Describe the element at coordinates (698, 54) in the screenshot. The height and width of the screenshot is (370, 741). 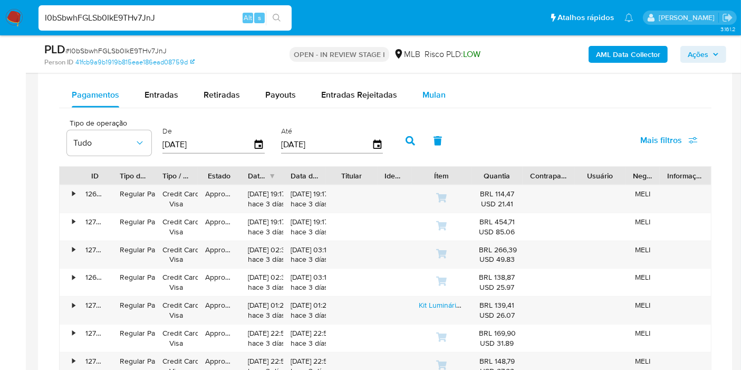
I see `span: Ações` at that location.